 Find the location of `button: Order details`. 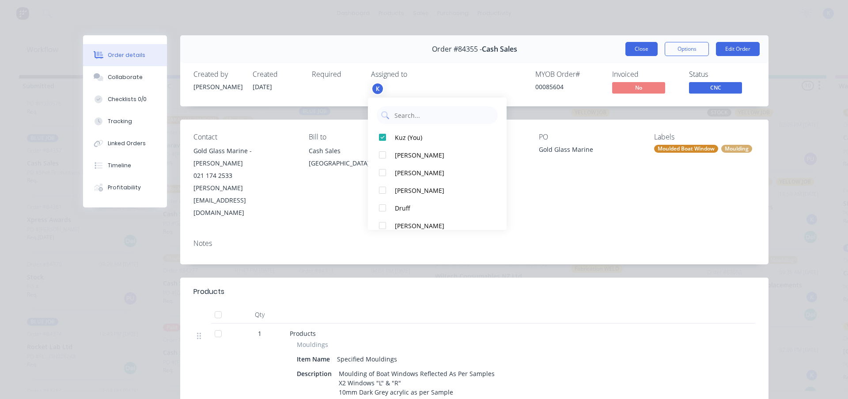

button: Order details is located at coordinates (125, 55).